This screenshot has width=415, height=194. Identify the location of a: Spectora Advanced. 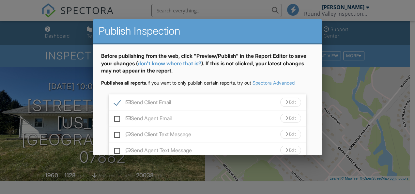
(274, 83).